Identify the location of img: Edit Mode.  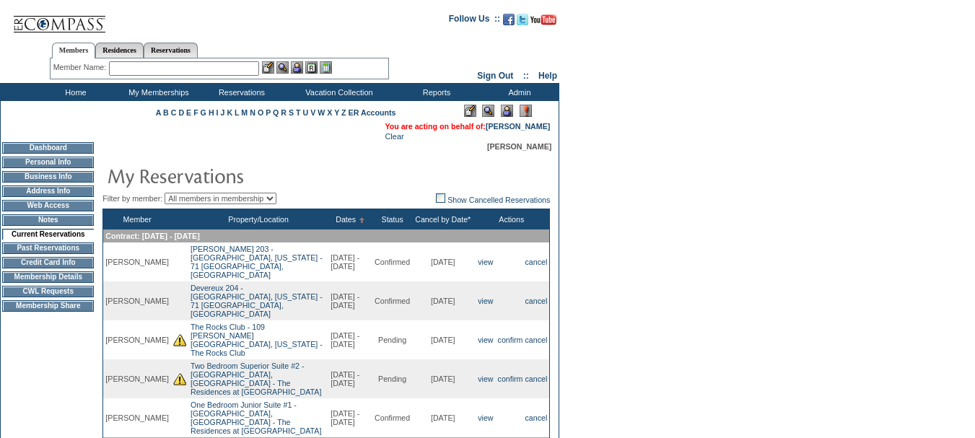
(470, 110).